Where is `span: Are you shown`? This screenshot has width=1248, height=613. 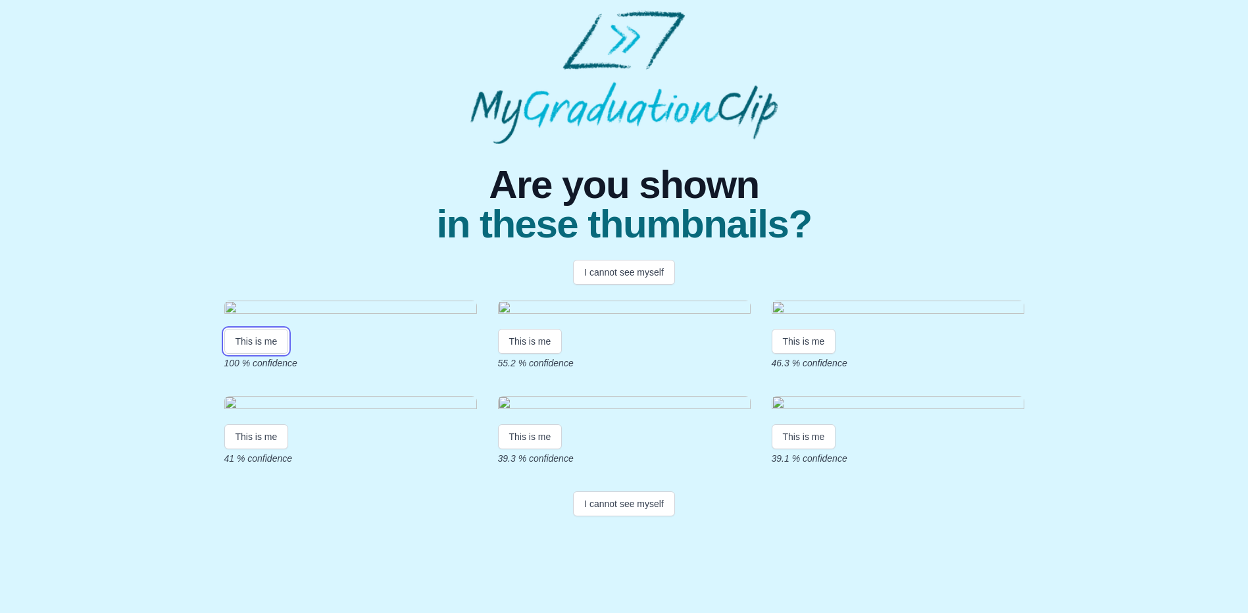 span: Are you shown is located at coordinates (624, 185).